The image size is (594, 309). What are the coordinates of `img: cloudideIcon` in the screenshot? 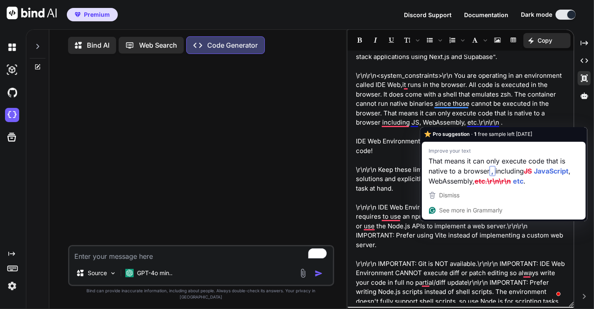 It's located at (12, 115).